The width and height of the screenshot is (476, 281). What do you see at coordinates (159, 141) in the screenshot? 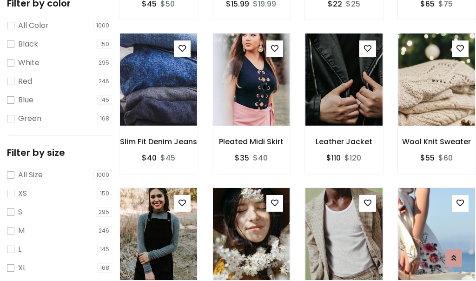
I see `h6: Slim Fit Denim Jeans` at bounding box center [159, 141].